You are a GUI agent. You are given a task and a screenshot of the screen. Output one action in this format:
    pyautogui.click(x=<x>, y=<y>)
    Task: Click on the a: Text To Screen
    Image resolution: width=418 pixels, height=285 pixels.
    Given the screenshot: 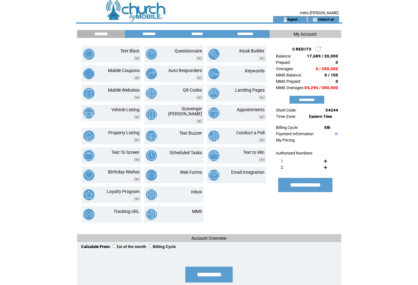 What is the action you would take?
    pyautogui.click(x=125, y=152)
    